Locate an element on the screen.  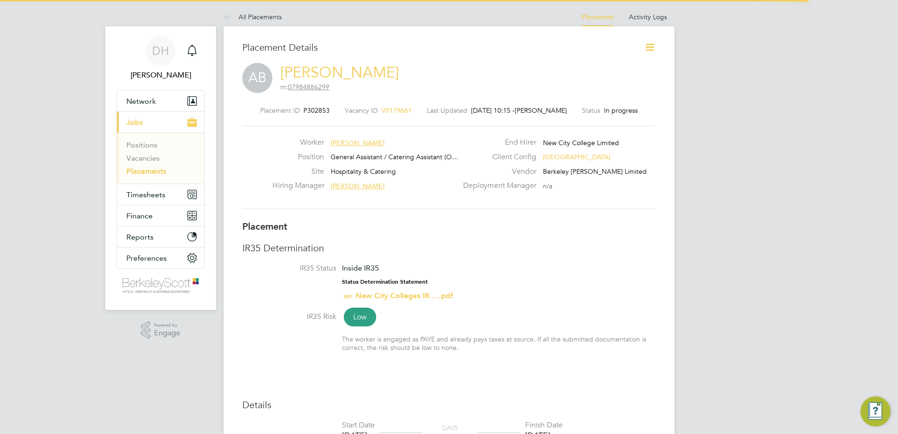
span: Engage is located at coordinates (167, 333).